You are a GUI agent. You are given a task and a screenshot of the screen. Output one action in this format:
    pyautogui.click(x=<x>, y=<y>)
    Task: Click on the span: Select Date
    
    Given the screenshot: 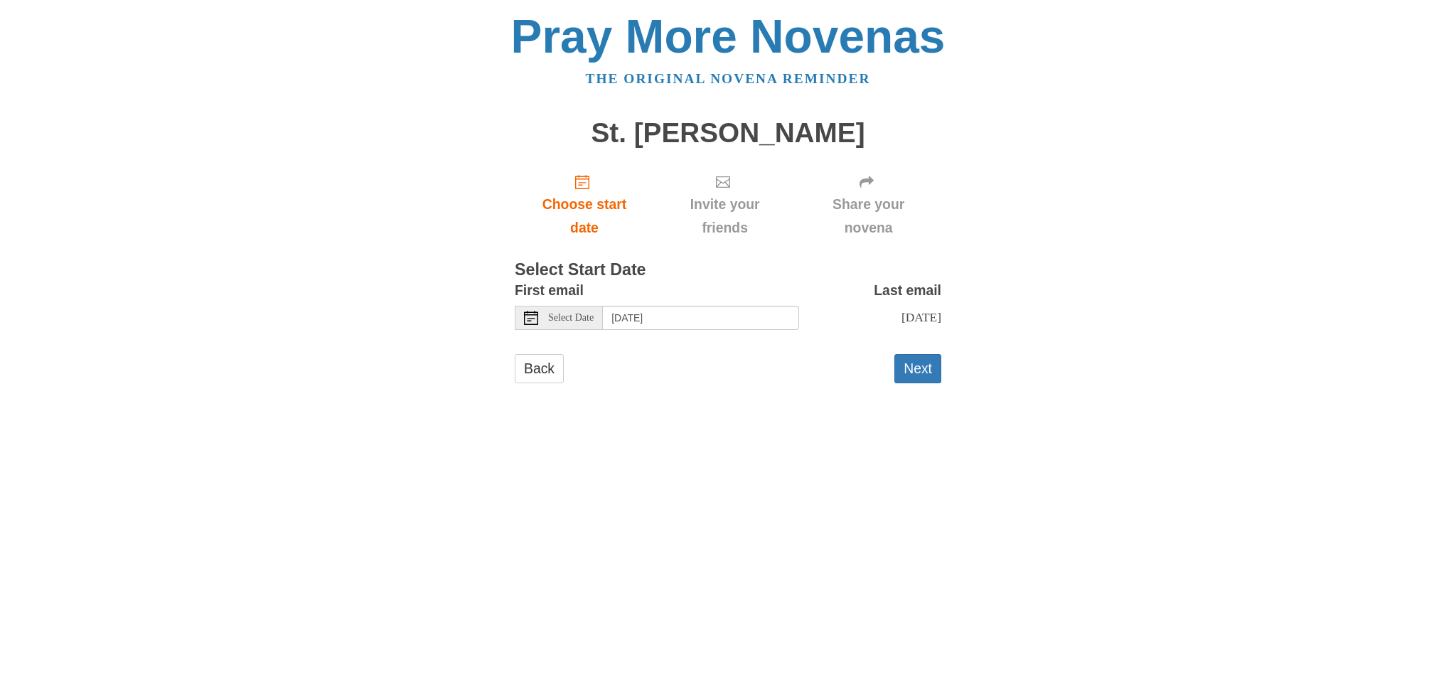 What is the action you would take?
    pyautogui.click(x=571, y=318)
    